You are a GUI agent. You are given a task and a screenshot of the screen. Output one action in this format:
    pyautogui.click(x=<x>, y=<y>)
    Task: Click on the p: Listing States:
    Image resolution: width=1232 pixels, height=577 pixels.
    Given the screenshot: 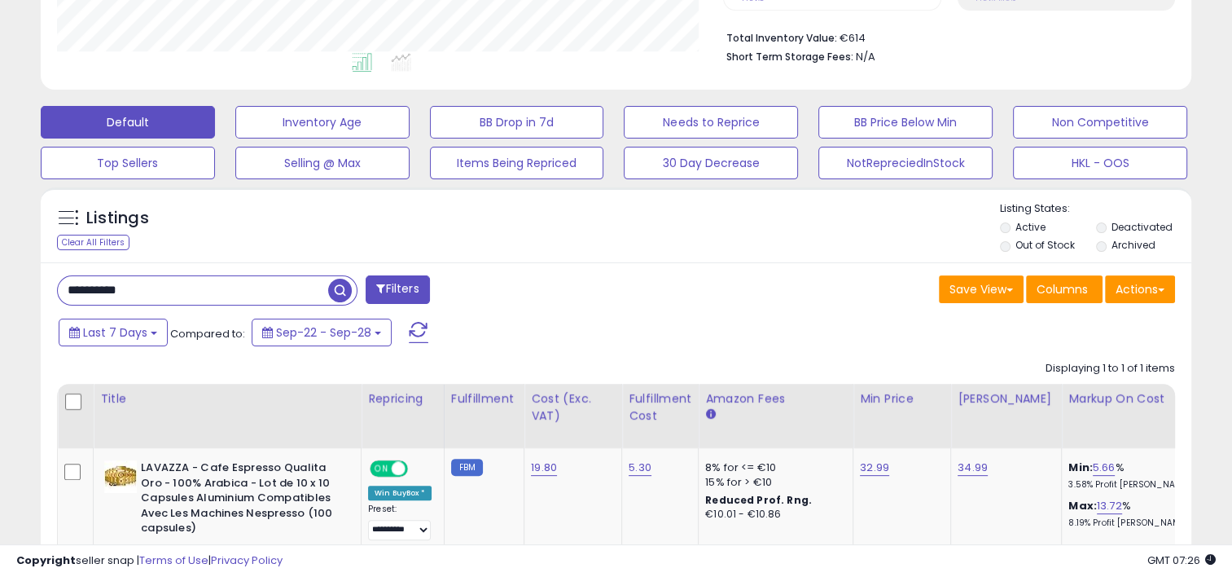 What is the action you would take?
    pyautogui.click(x=1095, y=209)
    